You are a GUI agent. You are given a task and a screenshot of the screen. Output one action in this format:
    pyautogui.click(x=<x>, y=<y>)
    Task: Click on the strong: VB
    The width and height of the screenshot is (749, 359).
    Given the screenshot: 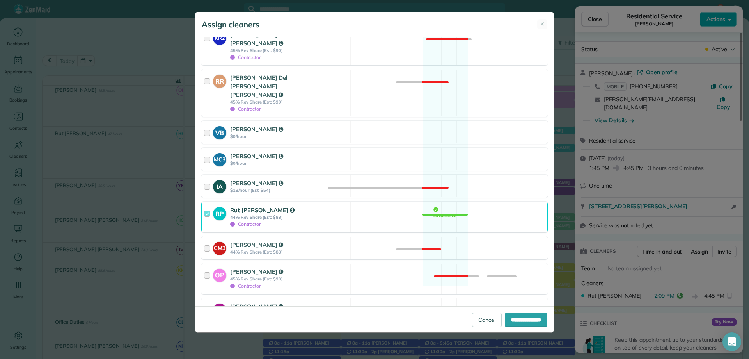 What is the action you would take?
    pyautogui.click(x=220, y=132)
    